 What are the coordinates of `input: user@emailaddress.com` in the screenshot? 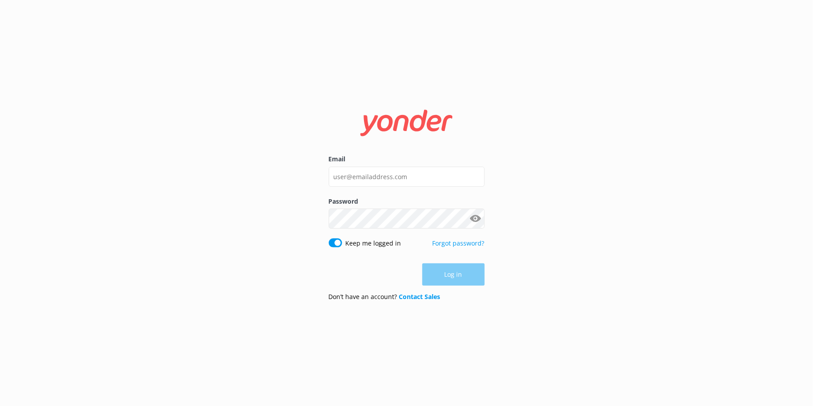 It's located at (407, 177).